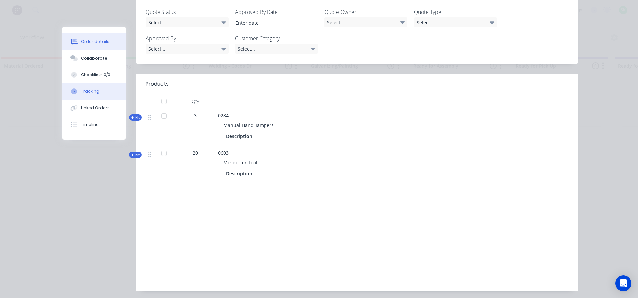 This screenshot has height=298, width=638. Describe the element at coordinates (456, 12) in the screenshot. I see `label: Quote Type` at that location.